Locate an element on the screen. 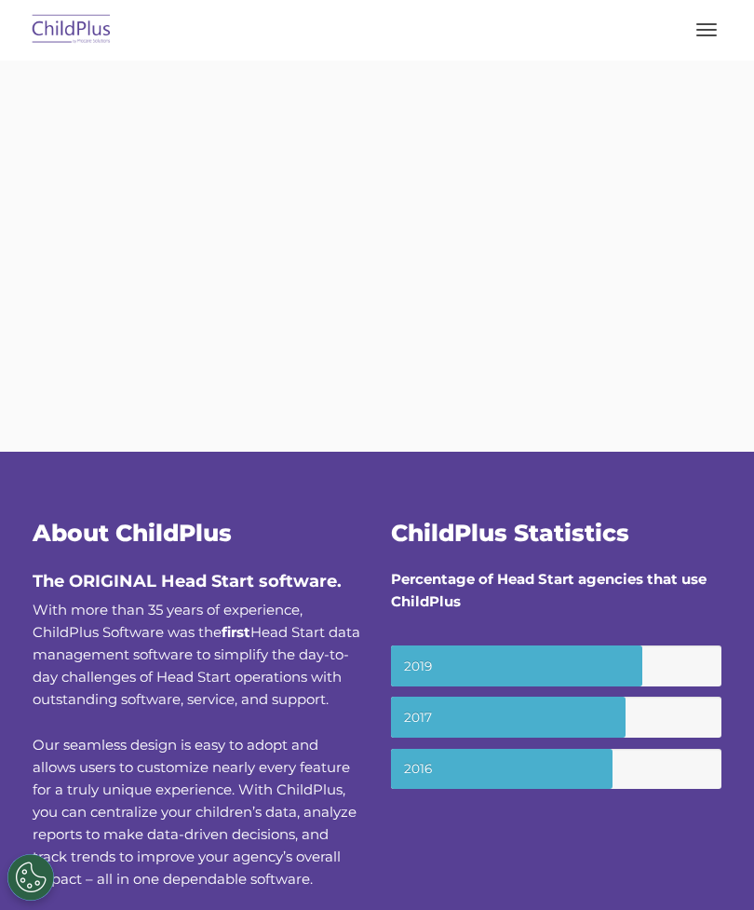  strong: Percentage of Head Start agencies that use ChildPlus is located at coordinates (548, 589).